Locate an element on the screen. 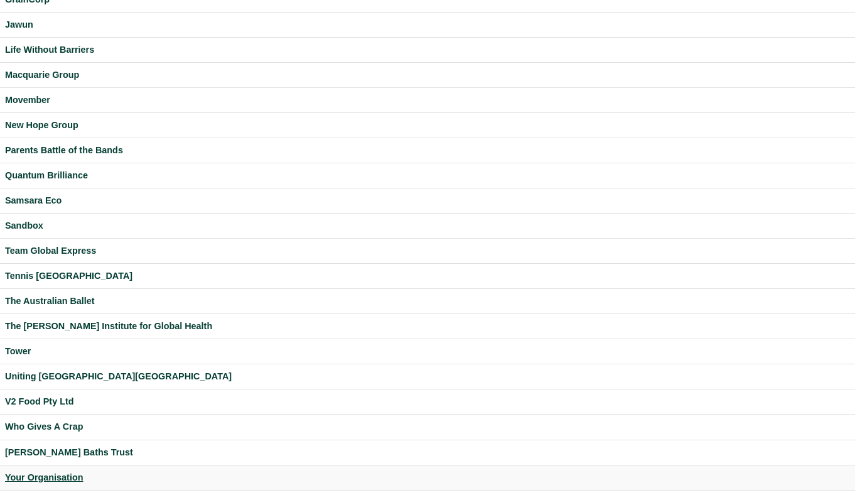  a: Jawun is located at coordinates (427, 24).